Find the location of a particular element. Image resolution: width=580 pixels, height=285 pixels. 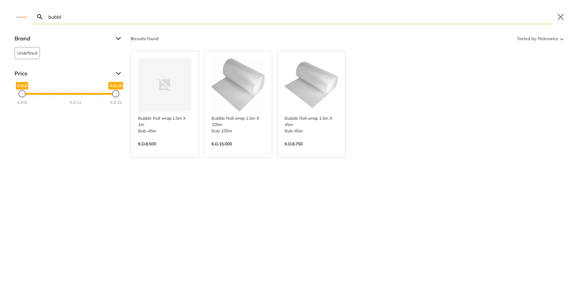

div: K.D.8 is located at coordinates (22, 103).